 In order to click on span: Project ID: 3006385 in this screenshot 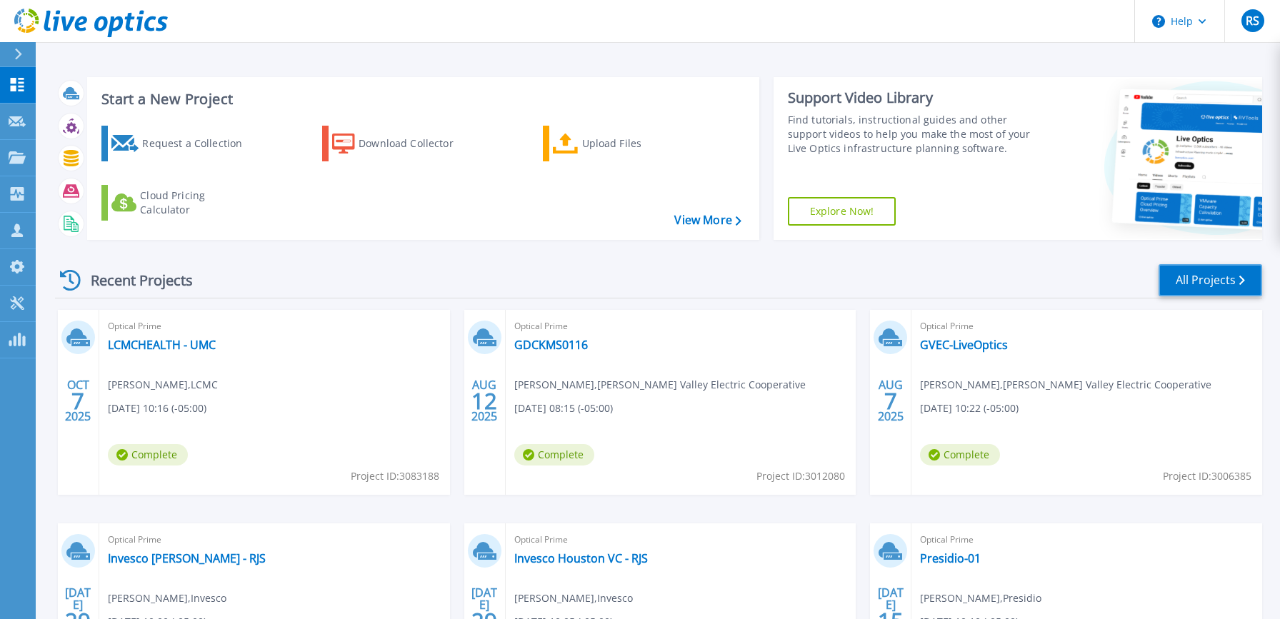, I will do `click(1207, 477)`.